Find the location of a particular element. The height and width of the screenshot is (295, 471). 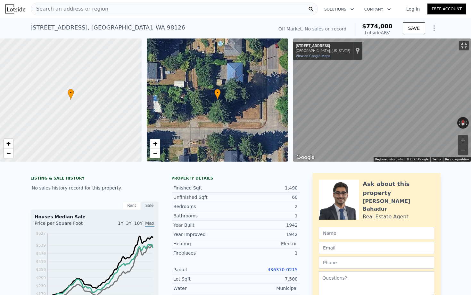

span: 10Y is located at coordinates (138, 223).